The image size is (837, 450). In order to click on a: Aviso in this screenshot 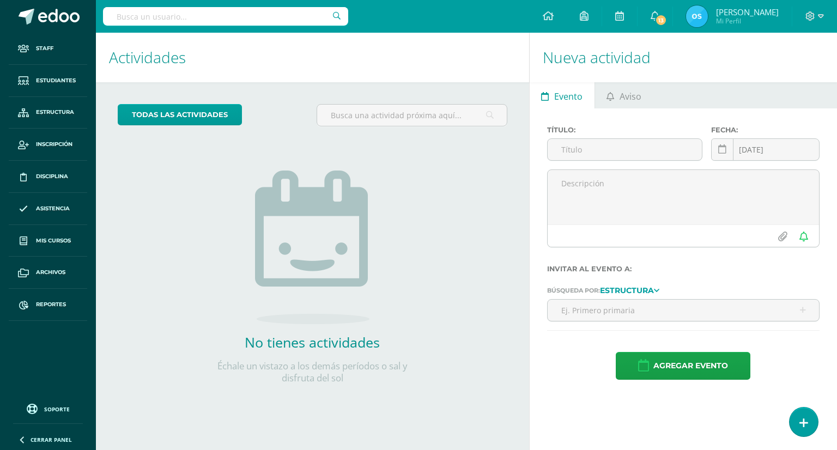, I will do `click(624, 95)`.